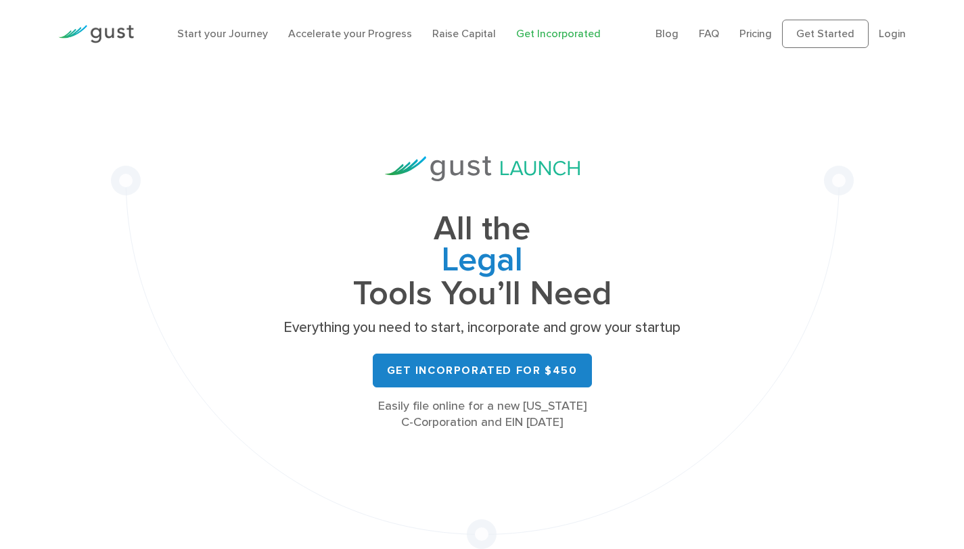 Image resolution: width=964 pixels, height=549 pixels. I want to click on a: Blog, so click(667, 33).